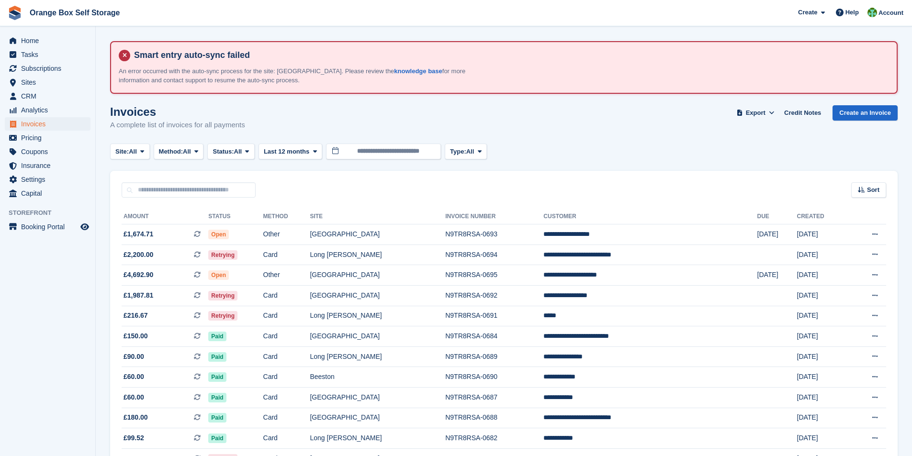 The width and height of the screenshot is (912, 456). What do you see at coordinates (50, 41) in the screenshot?
I see `span: Home` at bounding box center [50, 41].